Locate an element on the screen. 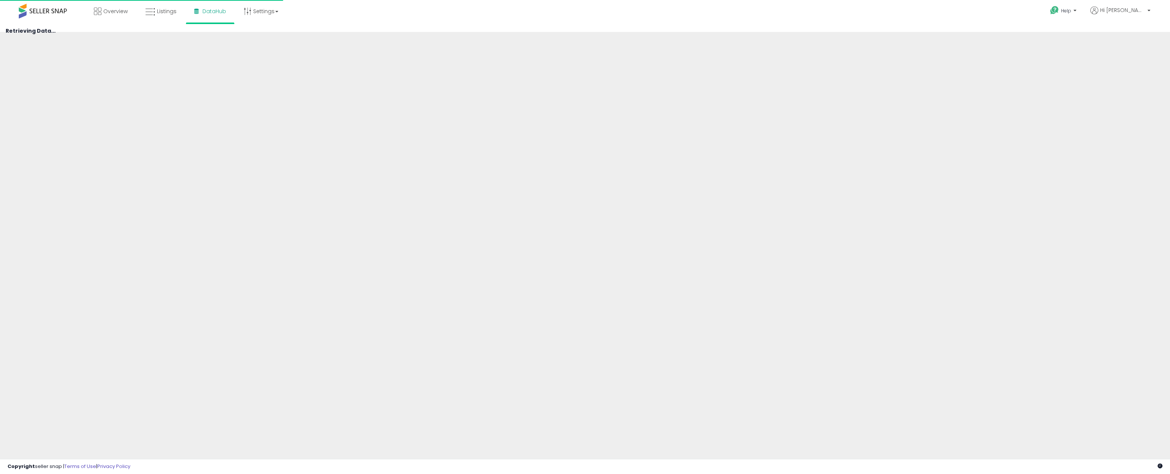 Image resolution: width=1170 pixels, height=474 pixels. i: Get Help is located at coordinates (1054, 10).